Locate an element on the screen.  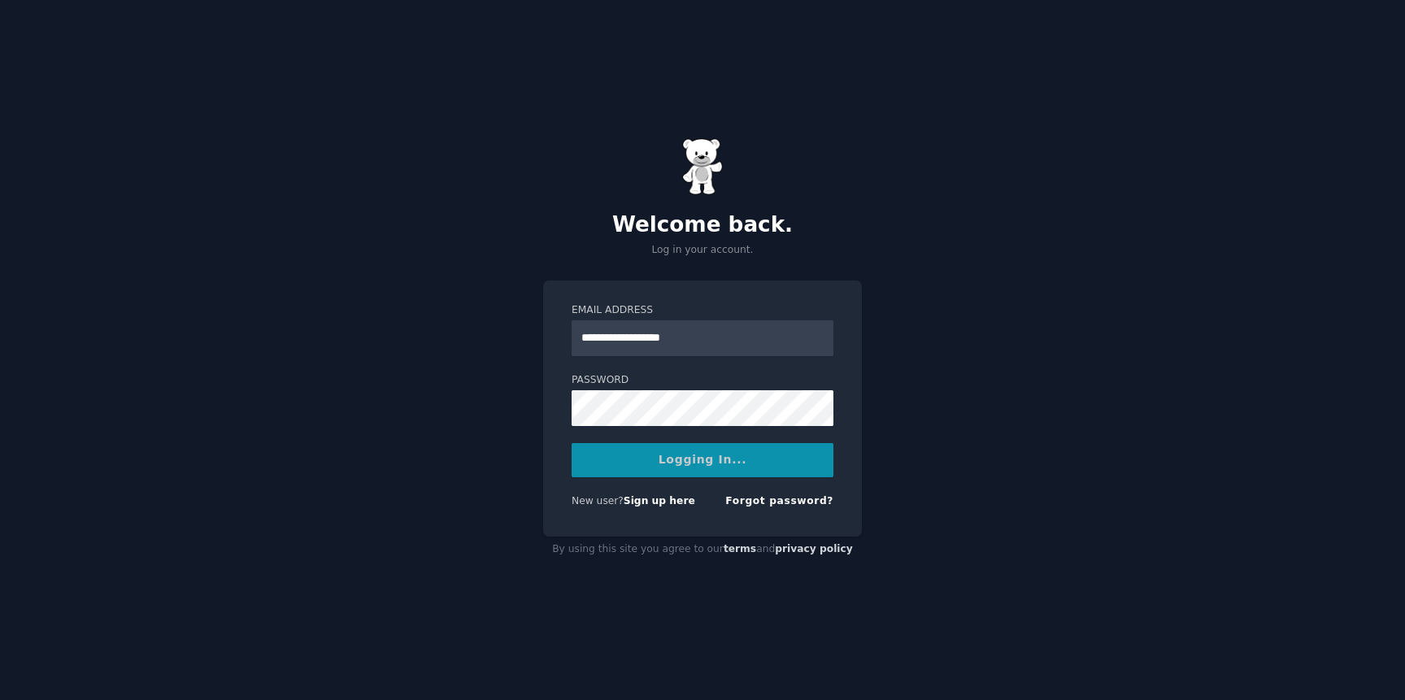
img: Gummy Bear is located at coordinates (703, 167).